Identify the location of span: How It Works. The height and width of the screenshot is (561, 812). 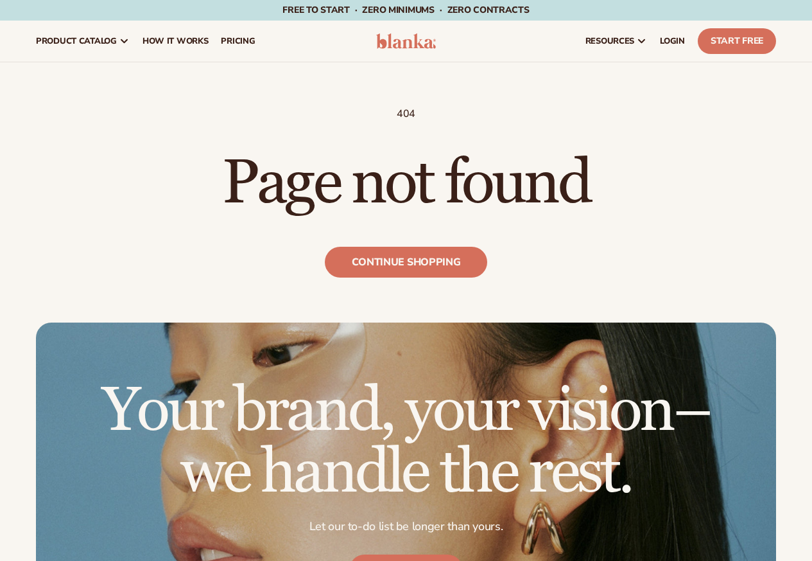
(175, 41).